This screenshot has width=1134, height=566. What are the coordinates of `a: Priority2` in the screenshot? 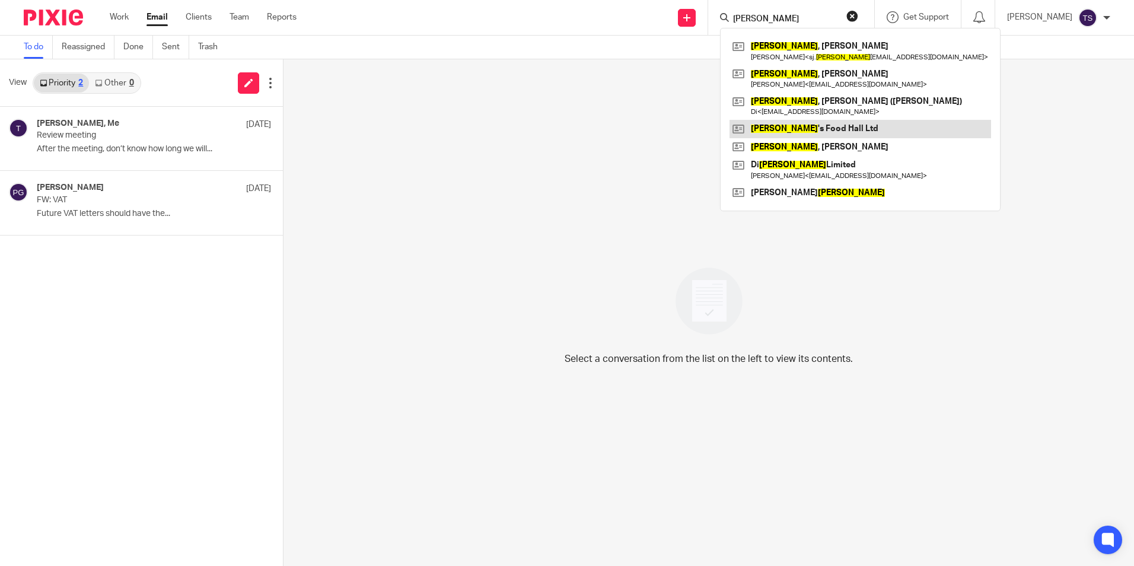 It's located at (61, 83).